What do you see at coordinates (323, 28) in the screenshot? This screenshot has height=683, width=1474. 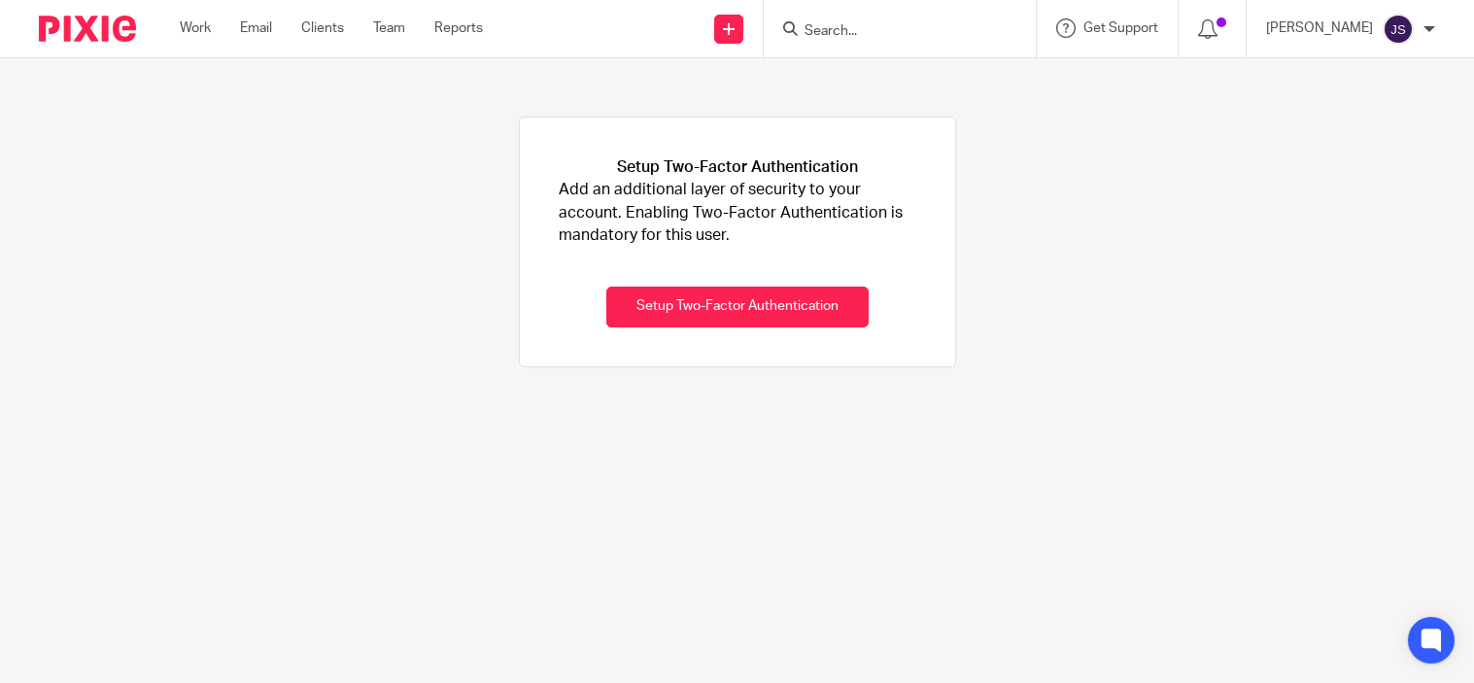 I see `a: Clients` at bounding box center [323, 28].